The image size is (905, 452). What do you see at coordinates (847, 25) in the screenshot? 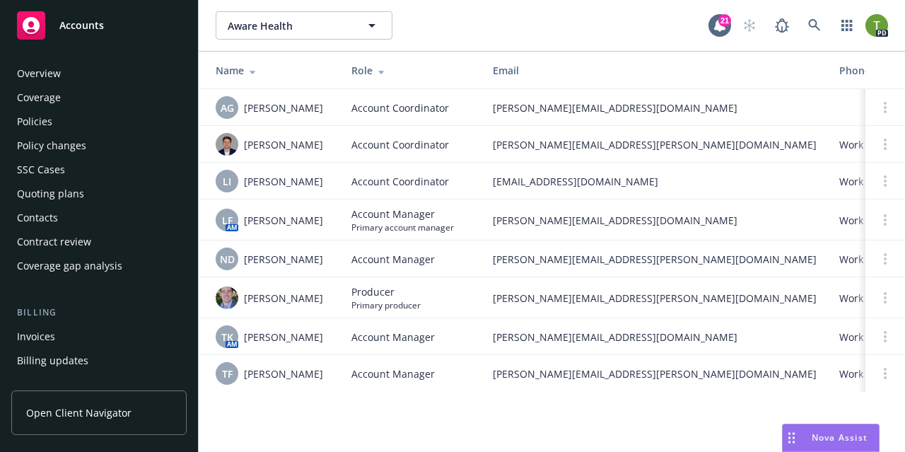
I see `a: Switch app` at bounding box center [847, 25].